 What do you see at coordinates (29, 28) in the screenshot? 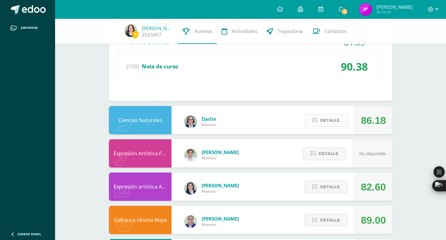
I see `span: Archivos` at bounding box center [29, 28].